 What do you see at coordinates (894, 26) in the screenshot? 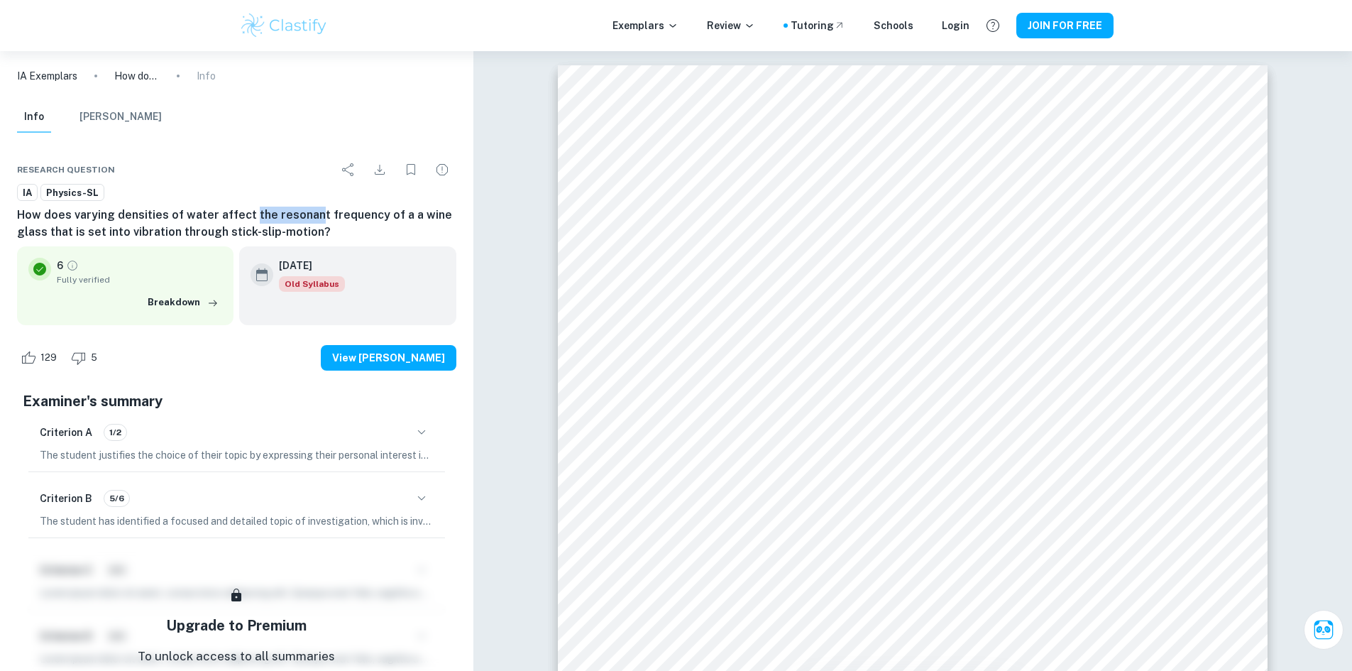
I see `a: Schools` at bounding box center [894, 26].